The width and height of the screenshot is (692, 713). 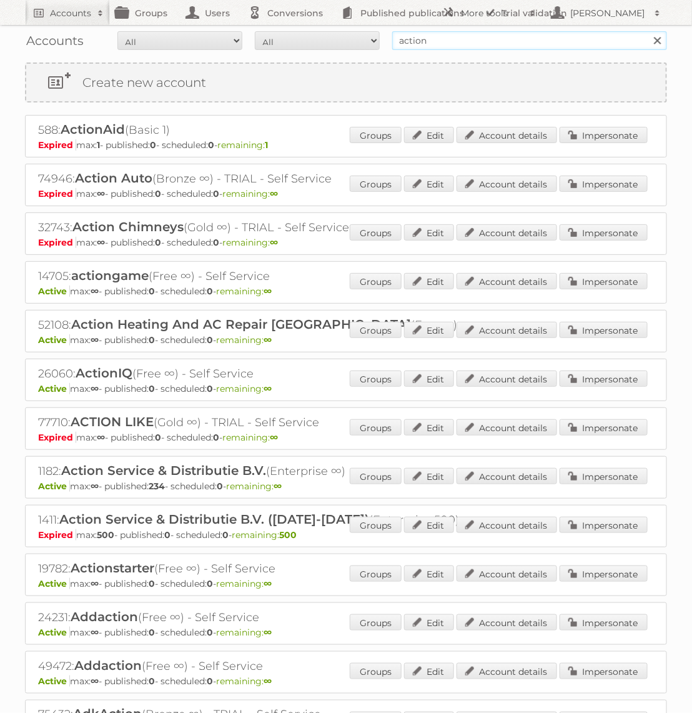 I want to click on h2: 52108: (Free ∞) - Self Service, so click(x=257, y=325).